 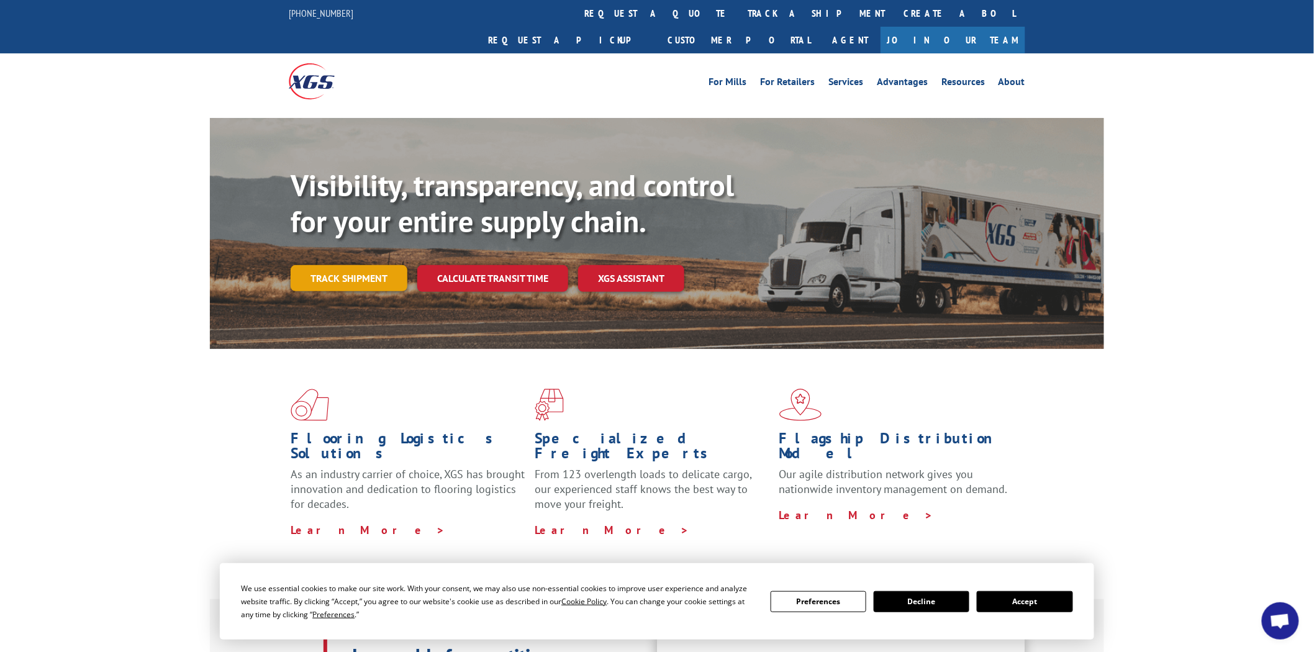 What do you see at coordinates (1281, 621) in the screenshot?
I see `a: Open chat` at bounding box center [1281, 621].